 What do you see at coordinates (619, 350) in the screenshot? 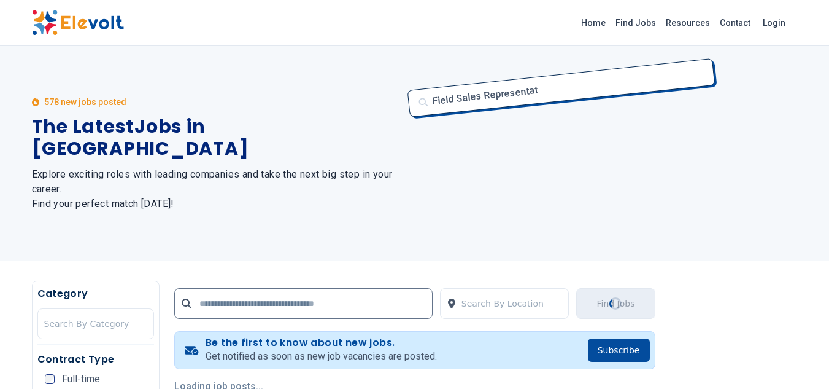
I see `button: Subscribe` at bounding box center [619, 350].